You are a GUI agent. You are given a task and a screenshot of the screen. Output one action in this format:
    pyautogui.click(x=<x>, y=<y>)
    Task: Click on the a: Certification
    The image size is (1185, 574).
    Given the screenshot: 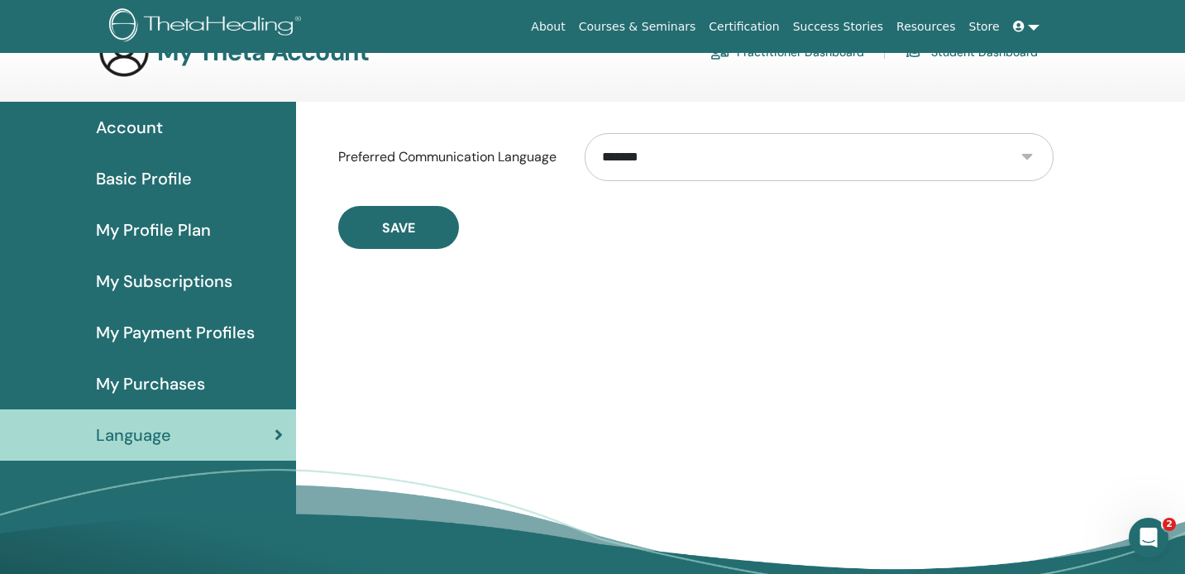 What is the action you would take?
    pyautogui.click(x=743, y=26)
    